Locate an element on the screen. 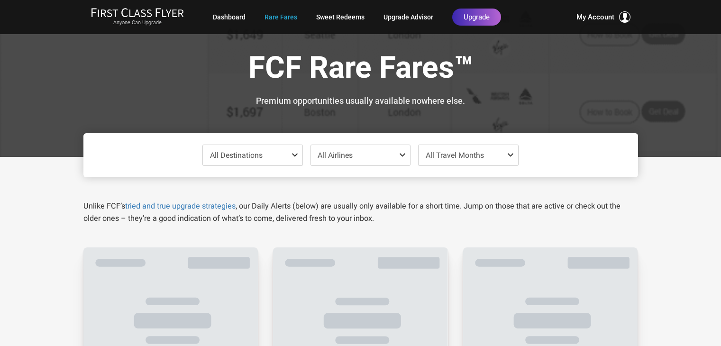 Image resolution: width=721 pixels, height=346 pixels. a: Upgrade is located at coordinates (476, 17).